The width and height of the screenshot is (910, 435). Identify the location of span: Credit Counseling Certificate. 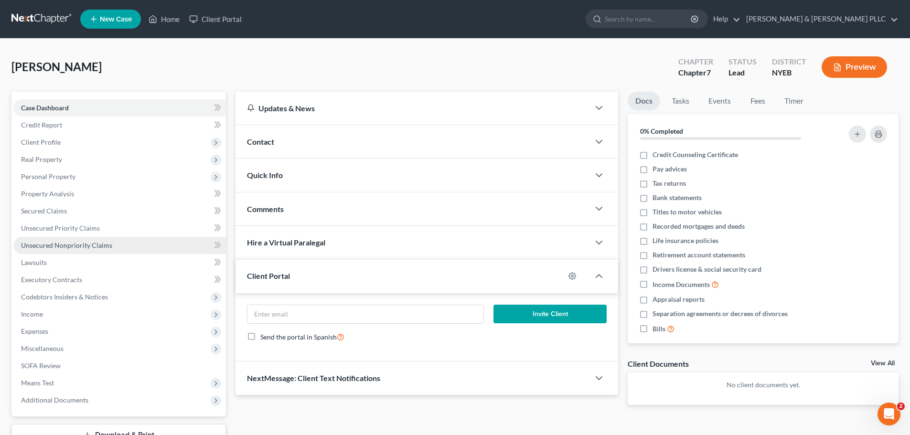
(695, 155).